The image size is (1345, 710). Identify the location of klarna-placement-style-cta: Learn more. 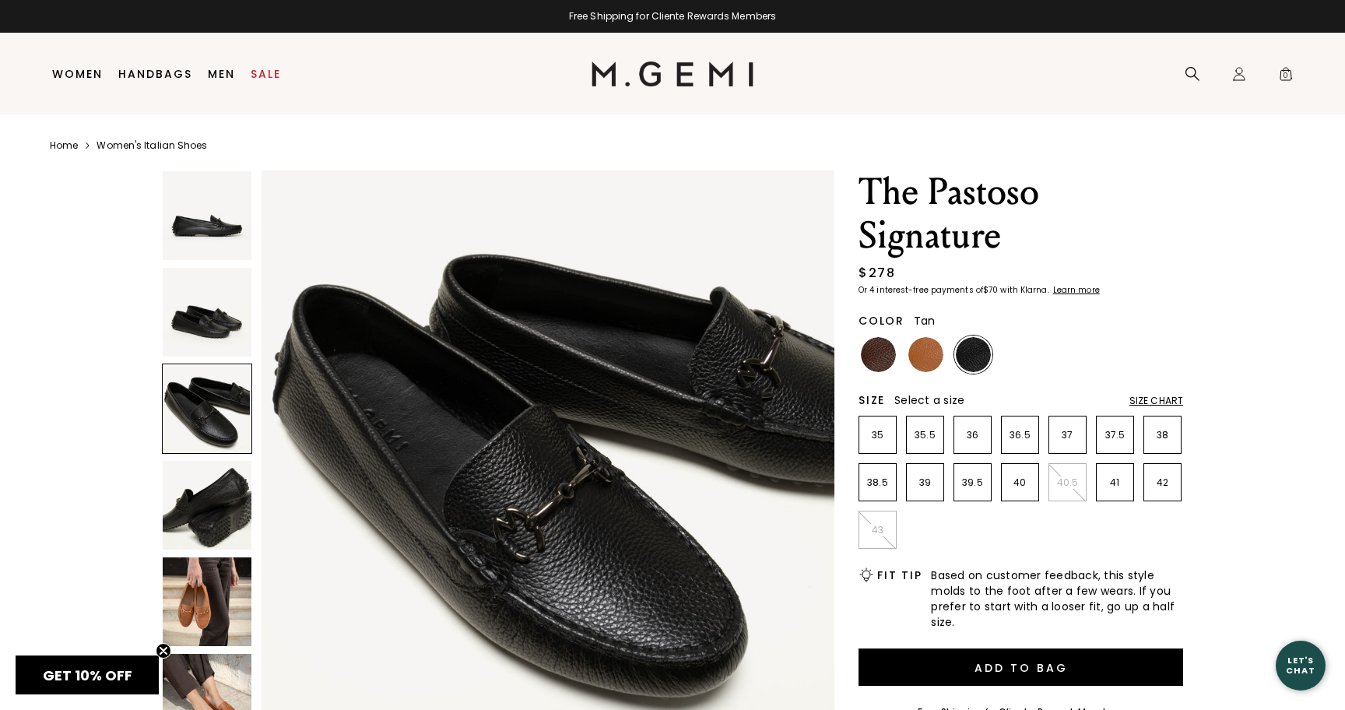
(1077, 290).